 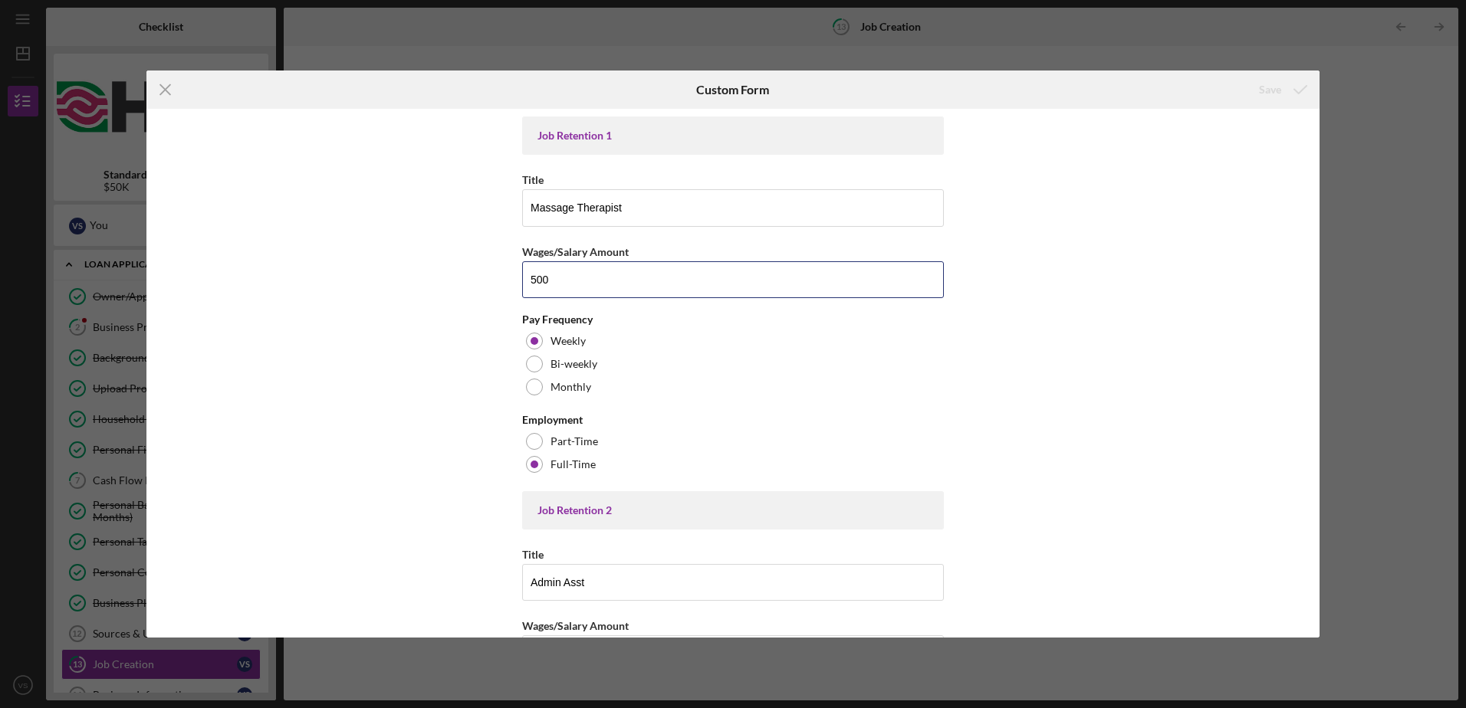 What do you see at coordinates (1269, 90) in the screenshot?
I see `div: Save` at bounding box center [1269, 90].